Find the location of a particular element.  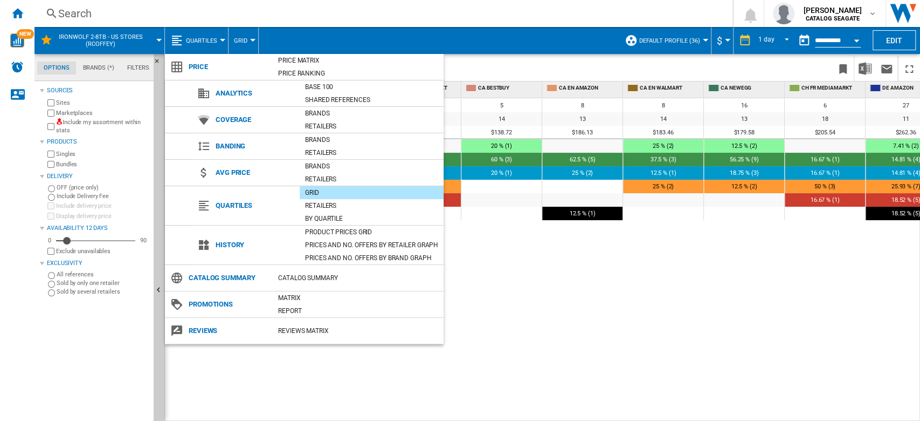

div: By quartile is located at coordinates (372, 218).